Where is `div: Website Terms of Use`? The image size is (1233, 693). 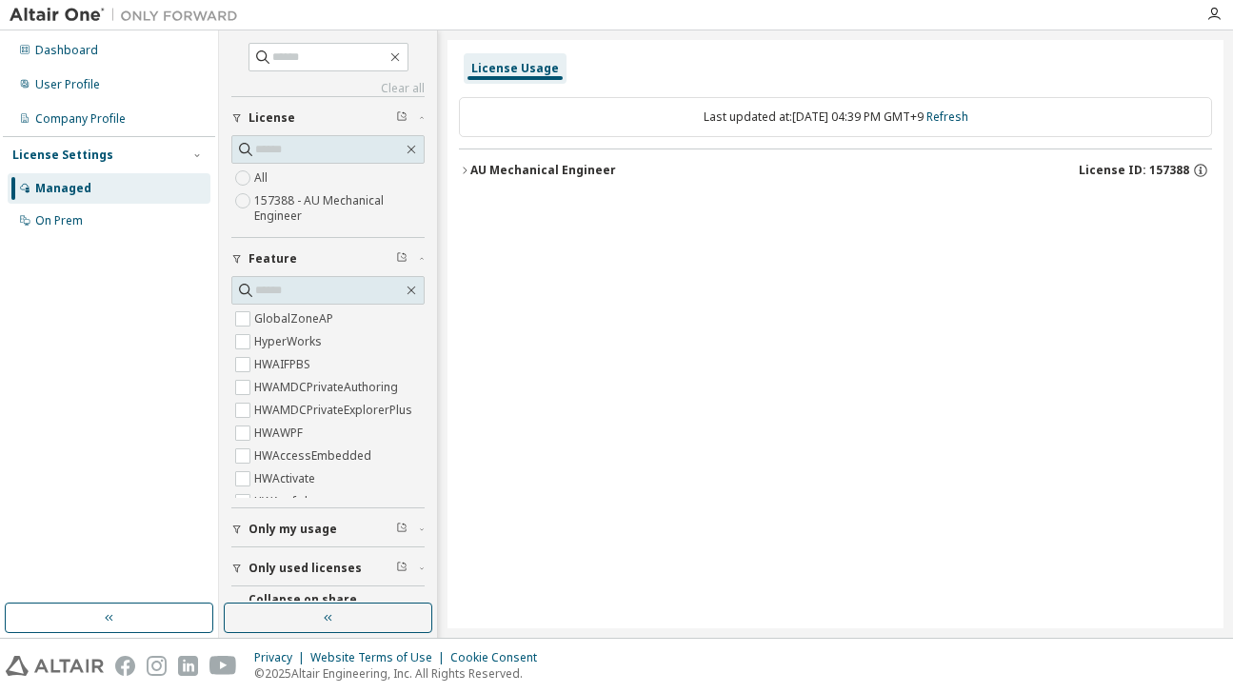
div: Website Terms of Use is located at coordinates (380, 658).